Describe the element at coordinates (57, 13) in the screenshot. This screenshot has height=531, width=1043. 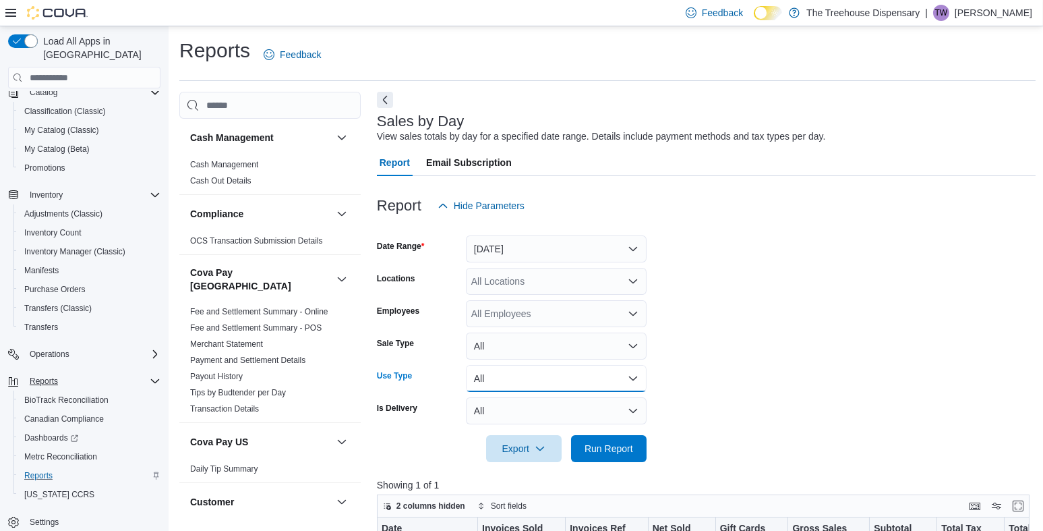
I see `img: Cova` at that location.